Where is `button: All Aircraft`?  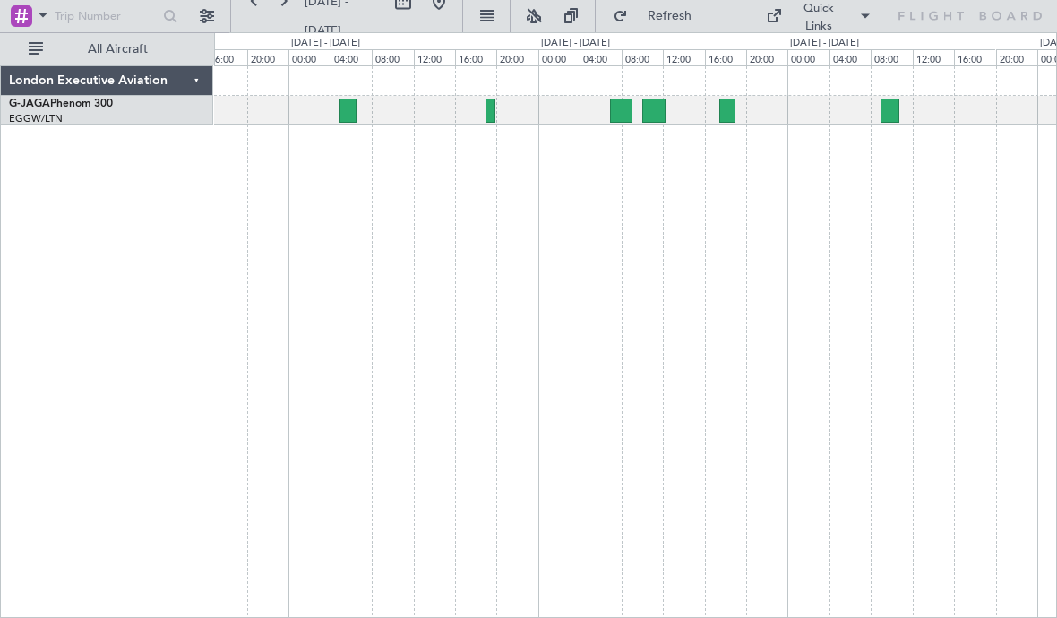
button: All Aircraft is located at coordinates (107, 49).